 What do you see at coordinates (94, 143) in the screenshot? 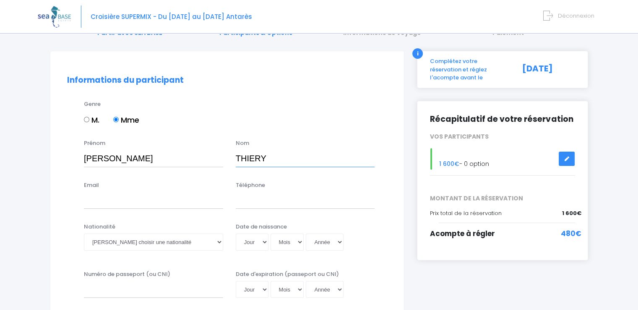
I see `label: Prénom` at bounding box center [94, 143].